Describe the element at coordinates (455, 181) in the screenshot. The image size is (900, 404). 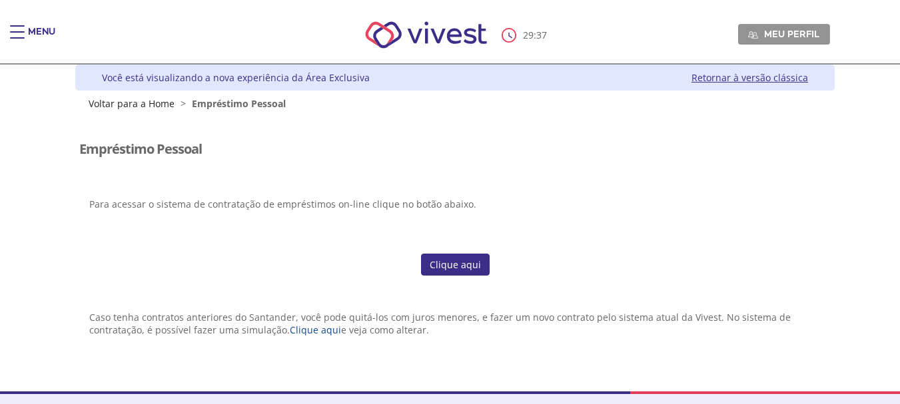
I see `section: <span lang="pt-BR" dir="ltr">Visualizador do Conteúdo da Web</span>` at that location.